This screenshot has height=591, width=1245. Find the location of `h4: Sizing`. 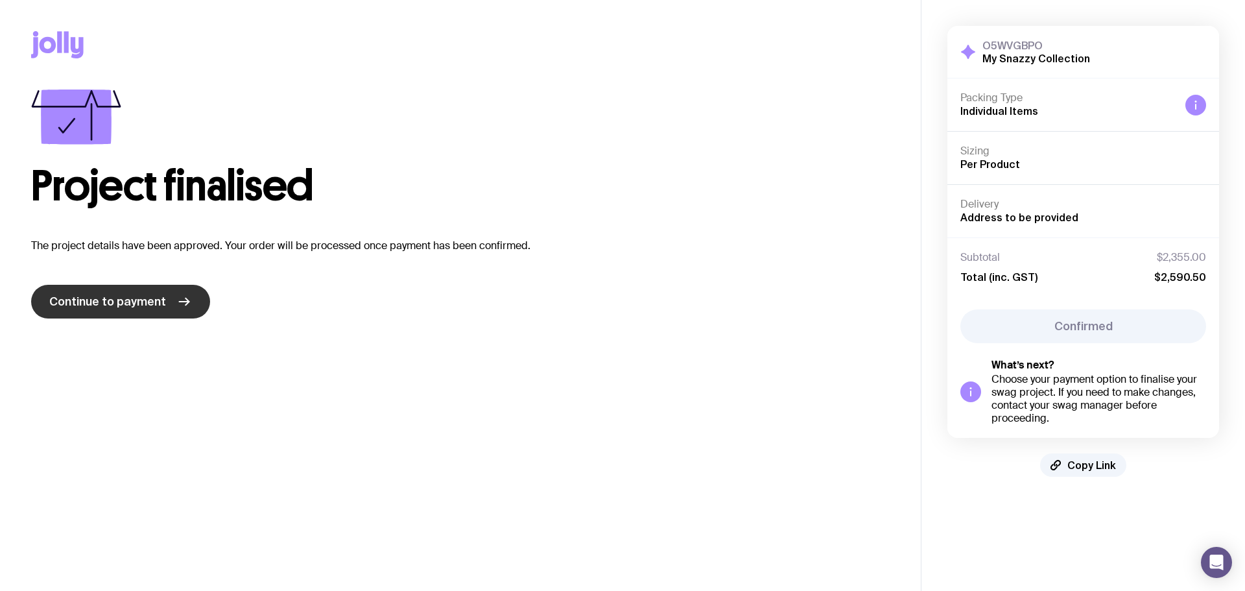

h4: Sizing is located at coordinates (1083, 151).